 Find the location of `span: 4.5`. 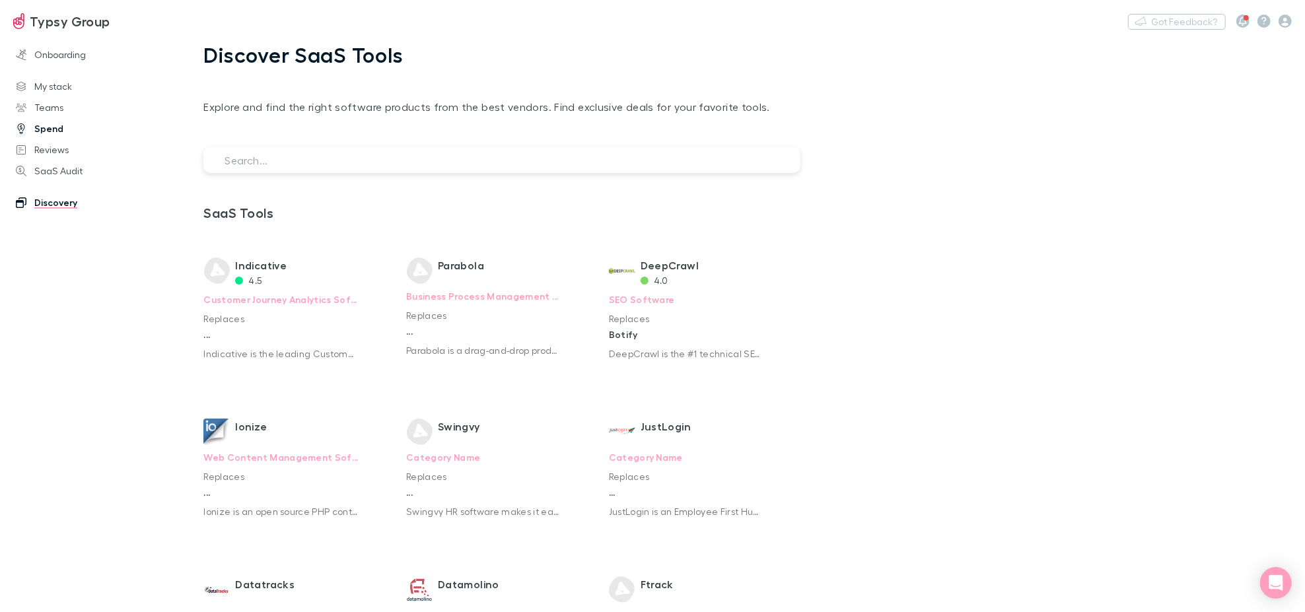

span: 4.5 is located at coordinates (256, 280).